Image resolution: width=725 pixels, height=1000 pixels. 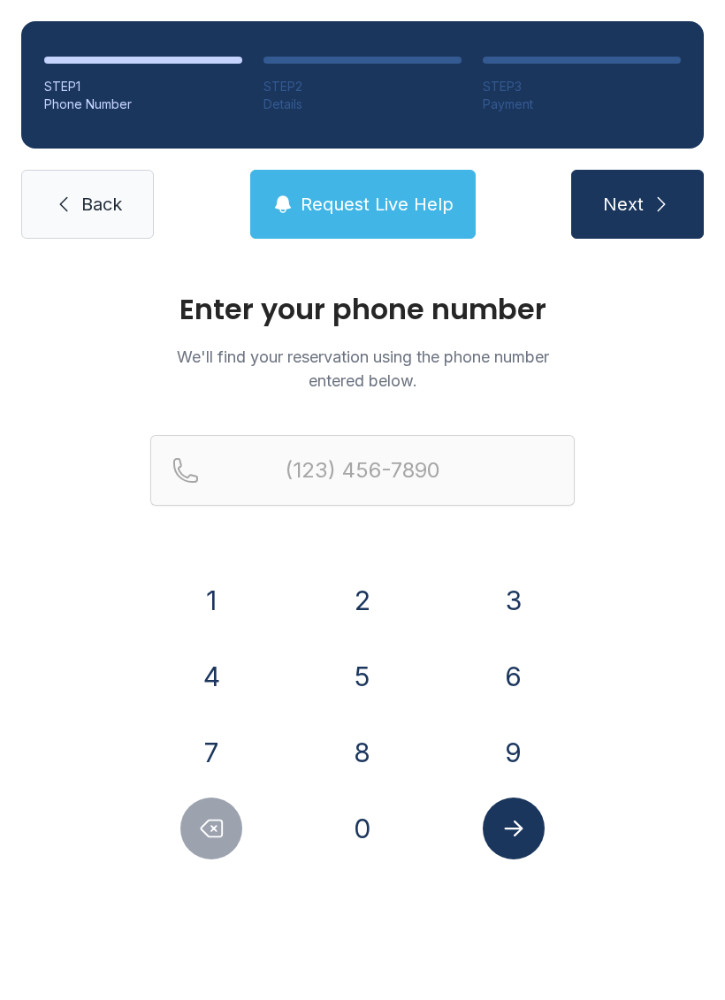 I want to click on div: Payment, so click(x=582, y=104).